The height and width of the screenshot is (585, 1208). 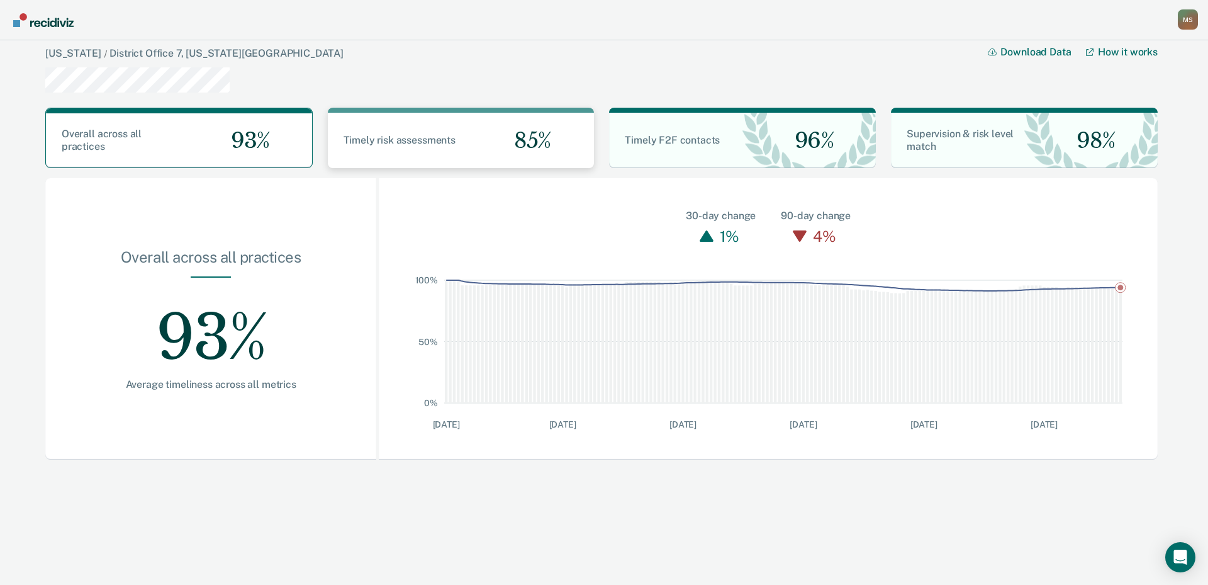 What do you see at coordinates (824, 236) in the screenshot?
I see `div: 4%` at bounding box center [824, 236].